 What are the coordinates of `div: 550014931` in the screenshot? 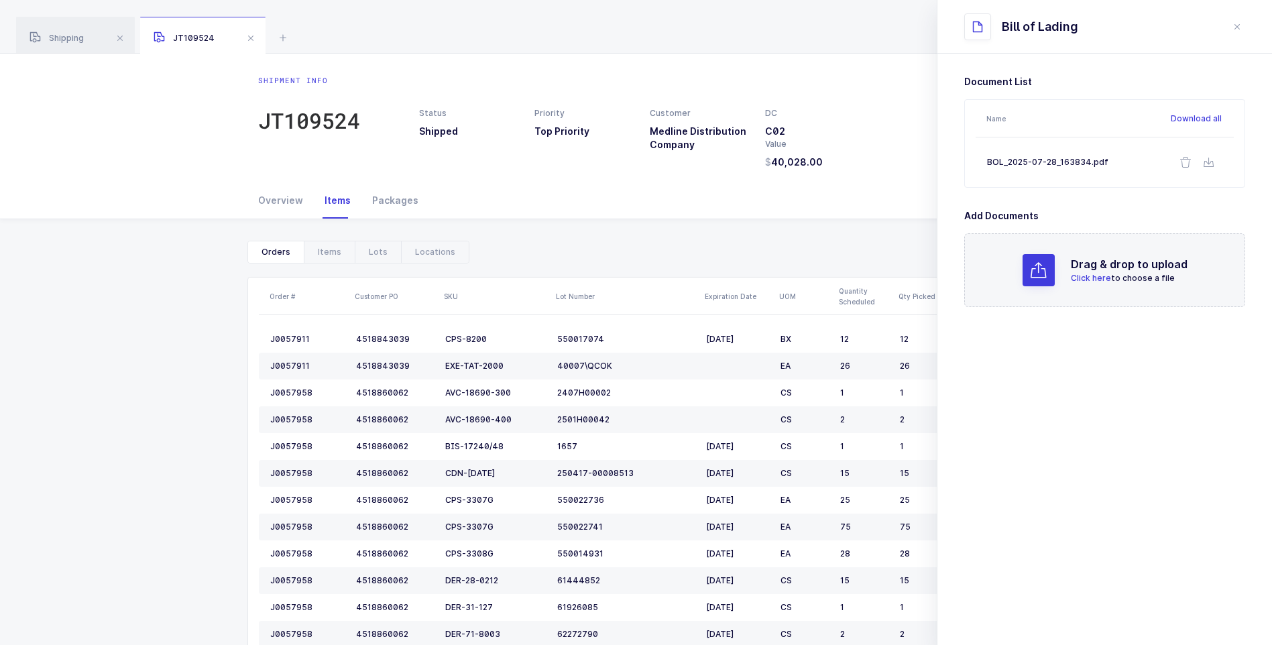 It's located at (626, 554).